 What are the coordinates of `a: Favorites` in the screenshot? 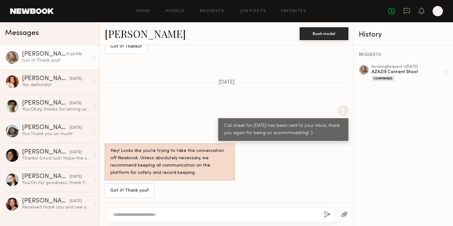 It's located at (294, 11).